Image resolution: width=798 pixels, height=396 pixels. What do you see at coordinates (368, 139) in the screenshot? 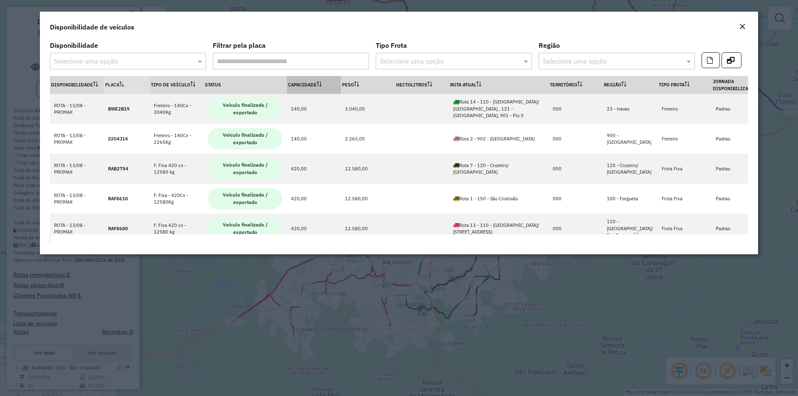
I see `td: 2.265,00` at bounding box center [368, 139].